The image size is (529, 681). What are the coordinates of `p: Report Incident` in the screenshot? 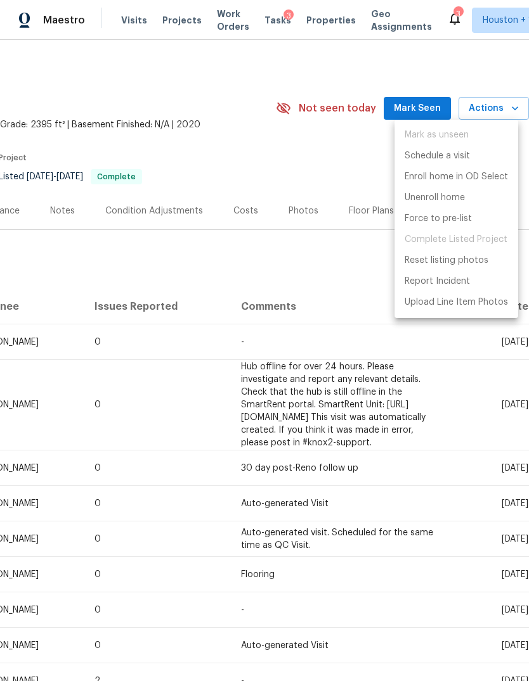 It's located at (437, 281).